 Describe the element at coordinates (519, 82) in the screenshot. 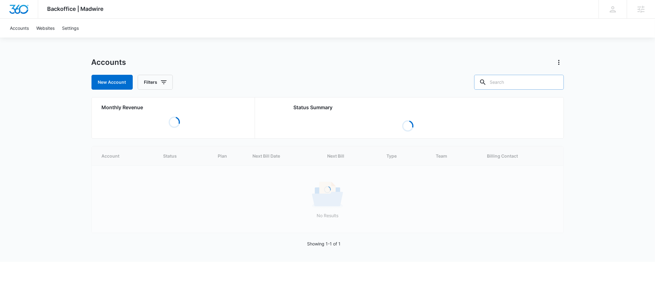

I see `input: Search` at that location.